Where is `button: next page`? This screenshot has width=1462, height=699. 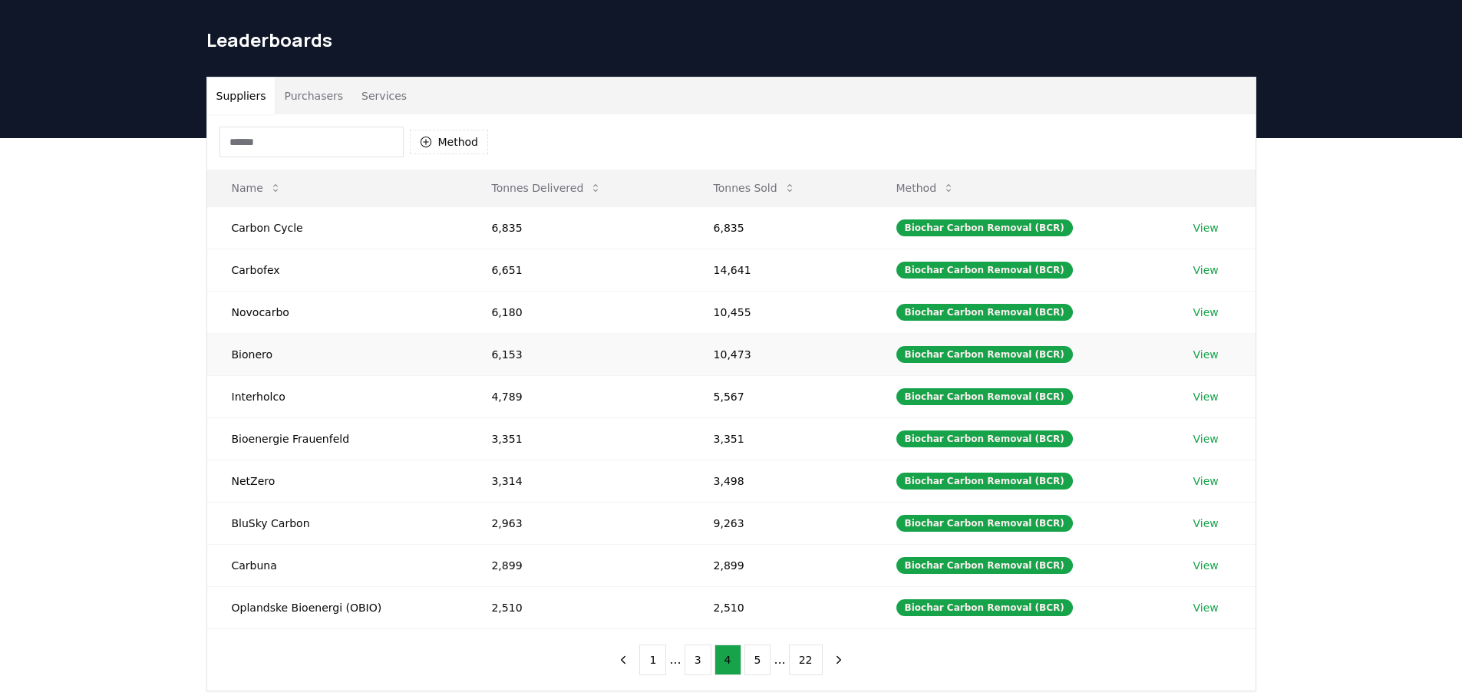 button: next page is located at coordinates (839, 660).